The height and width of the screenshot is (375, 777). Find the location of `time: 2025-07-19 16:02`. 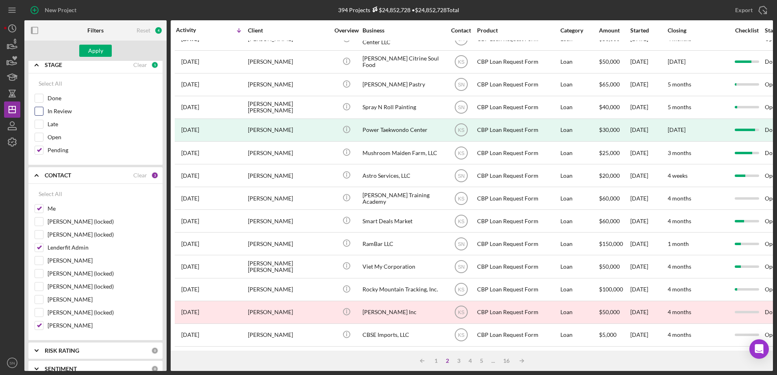

time: 2025-07-19 16:02 is located at coordinates (190, 335).